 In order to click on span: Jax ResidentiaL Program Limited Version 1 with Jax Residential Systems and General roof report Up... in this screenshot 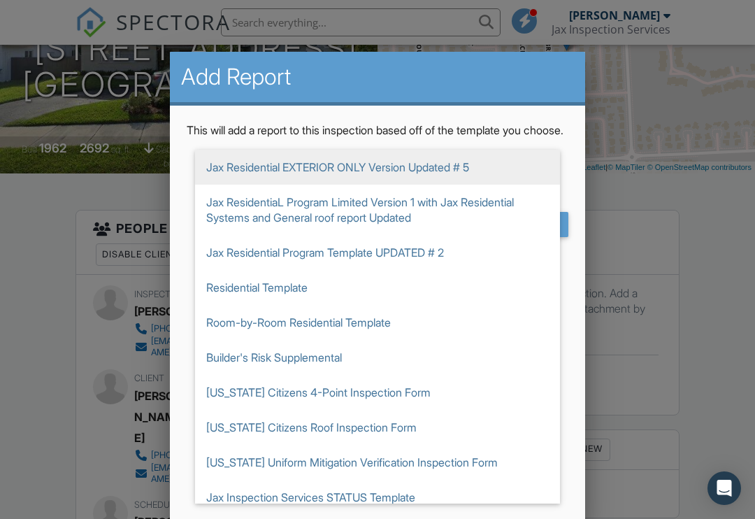, I will do `click(377, 210)`.